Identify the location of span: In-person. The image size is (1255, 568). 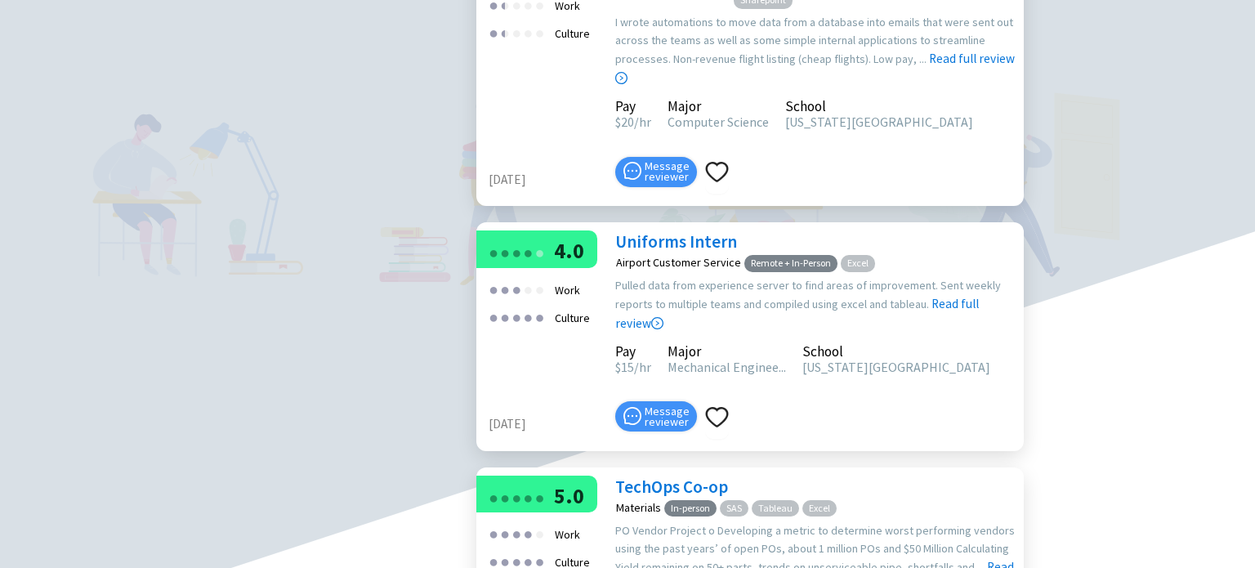
(690, 508).